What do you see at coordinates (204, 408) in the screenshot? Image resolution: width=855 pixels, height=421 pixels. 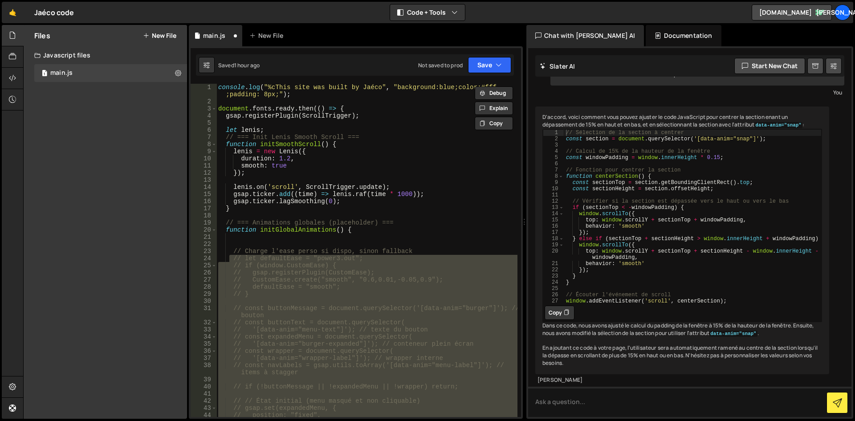 I see `div: 43` at bounding box center [204, 408].